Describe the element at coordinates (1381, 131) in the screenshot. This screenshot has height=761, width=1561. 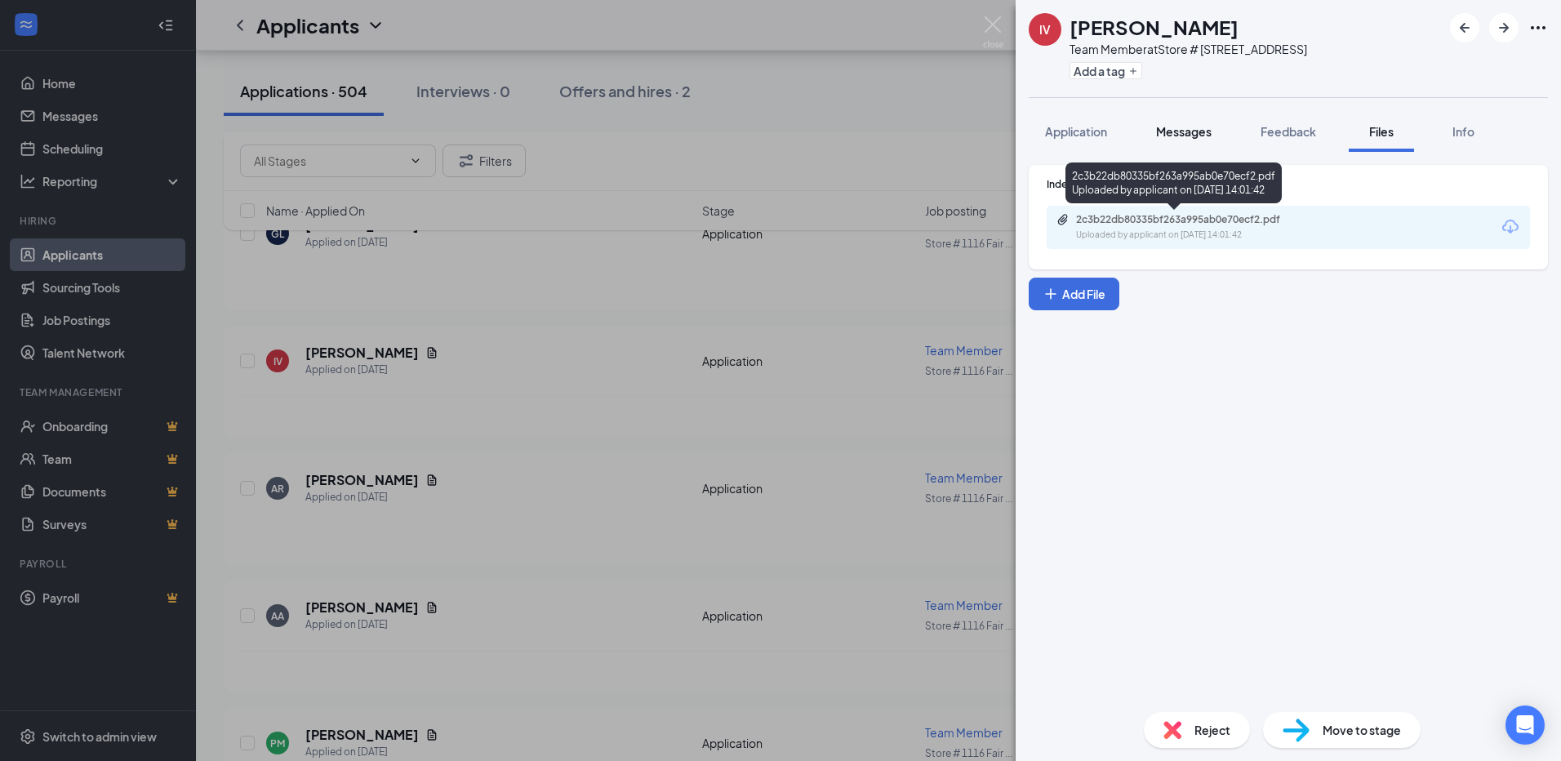
I see `span: Files` at that location.